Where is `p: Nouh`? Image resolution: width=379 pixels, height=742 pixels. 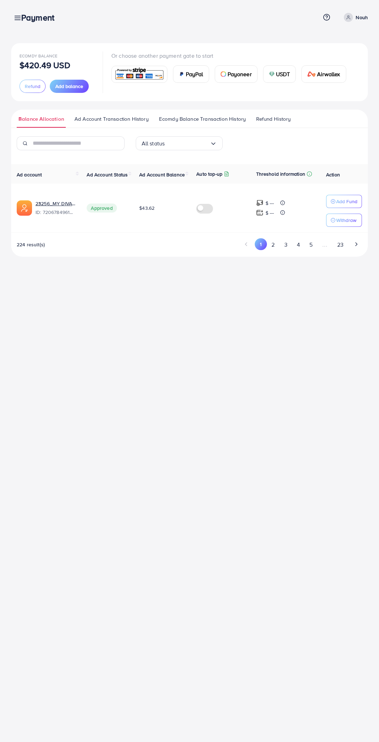 p: Nouh is located at coordinates (361, 17).